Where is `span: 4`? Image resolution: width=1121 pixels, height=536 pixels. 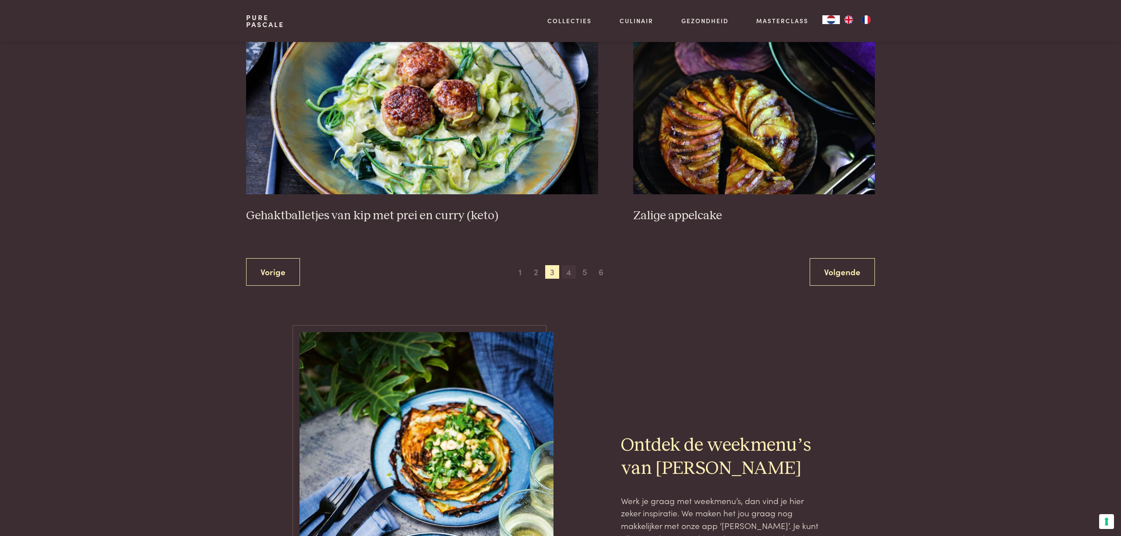
span: 4 is located at coordinates (569, 272).